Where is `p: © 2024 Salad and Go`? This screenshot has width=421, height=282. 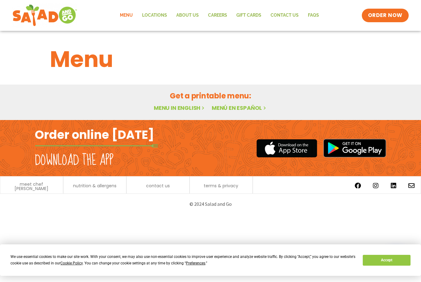 p: © 2024 Salad and Go is located at coordinates (211, 204).